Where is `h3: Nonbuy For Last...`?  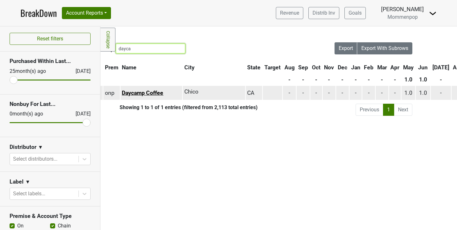
h3: Nonbuy For Last... is located at coordinates (50, 104).